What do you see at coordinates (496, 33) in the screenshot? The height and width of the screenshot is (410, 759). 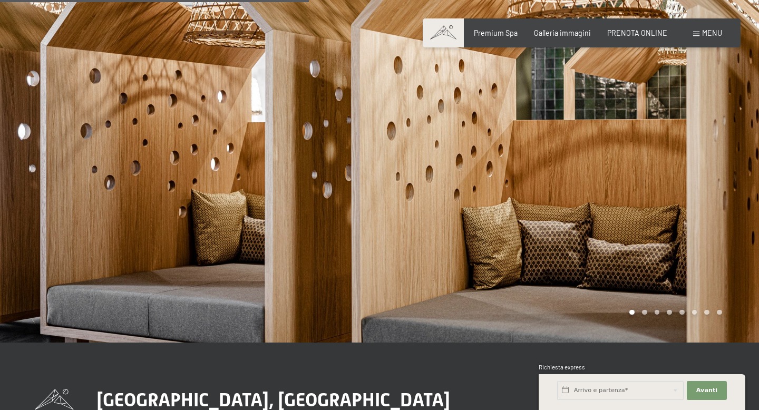 I see `span: Premium Spa` at bounding box center [496, 33].